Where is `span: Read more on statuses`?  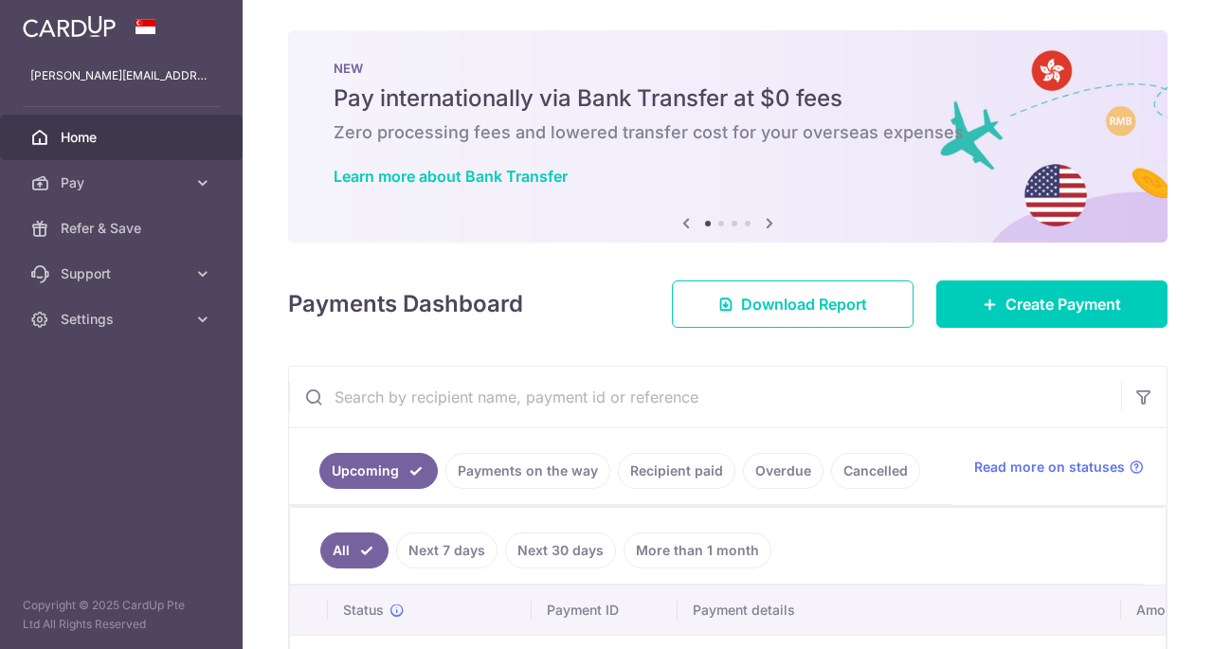
span: Read more on statuses is located at coordinates (1049, 467).